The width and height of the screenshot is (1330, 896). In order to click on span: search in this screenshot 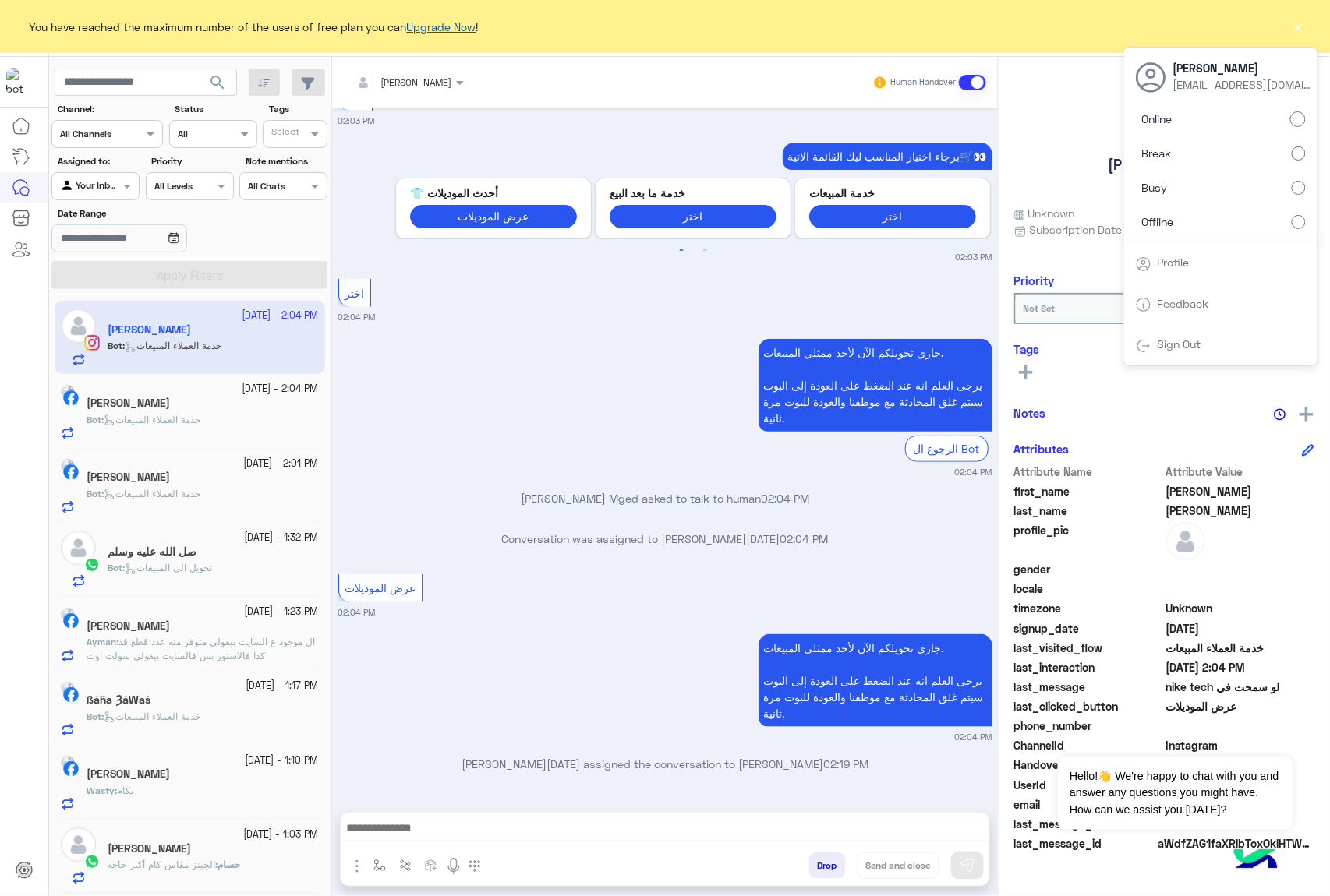, I will do `click(218, 83)`.